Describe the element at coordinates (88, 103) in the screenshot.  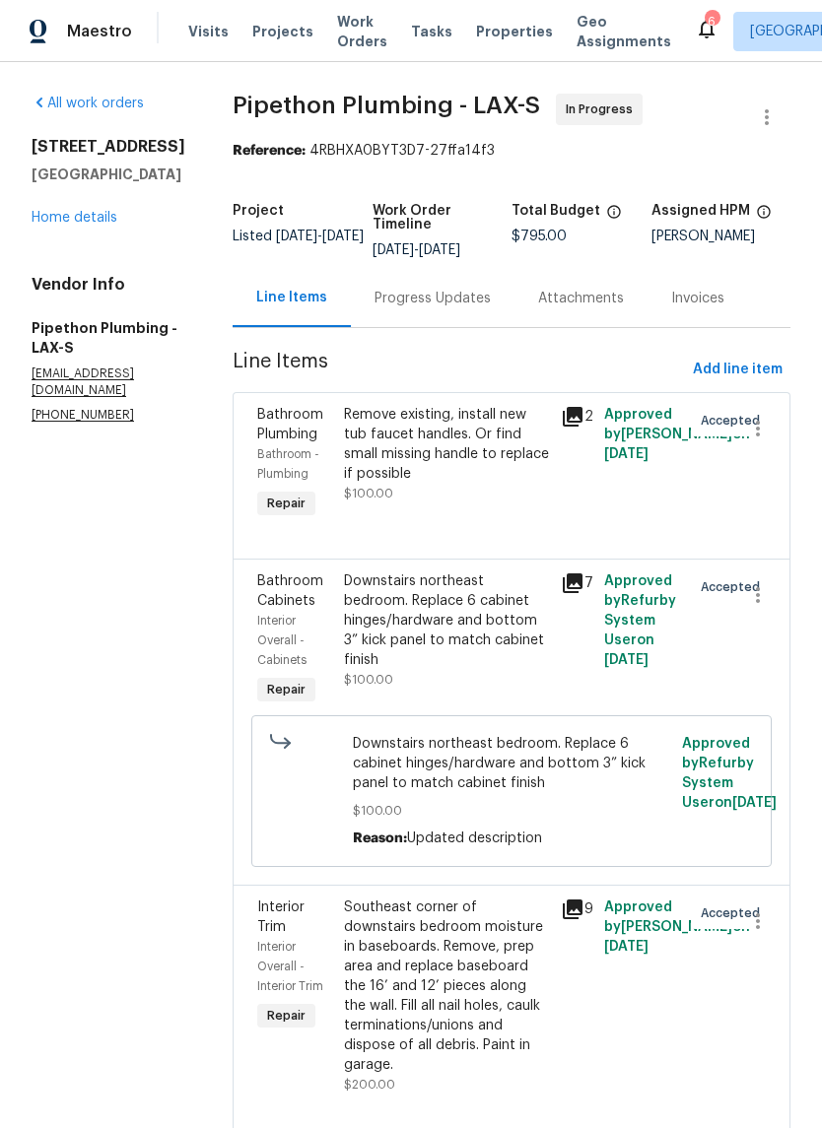
I see `a: All work orders` at that location.